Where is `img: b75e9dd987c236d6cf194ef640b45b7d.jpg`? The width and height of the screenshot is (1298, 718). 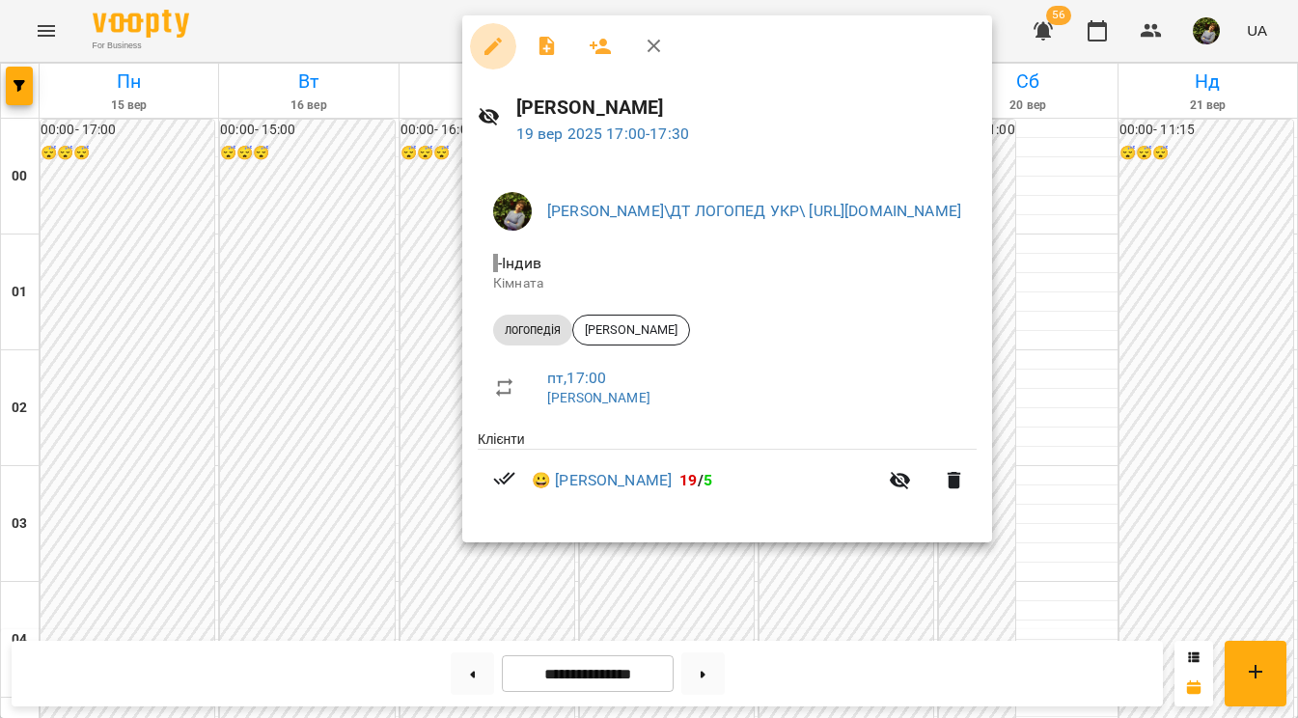 img: b75e9dd987c236d6cf194ef640b45b7d.jpg is located at coordinates (512, 211).